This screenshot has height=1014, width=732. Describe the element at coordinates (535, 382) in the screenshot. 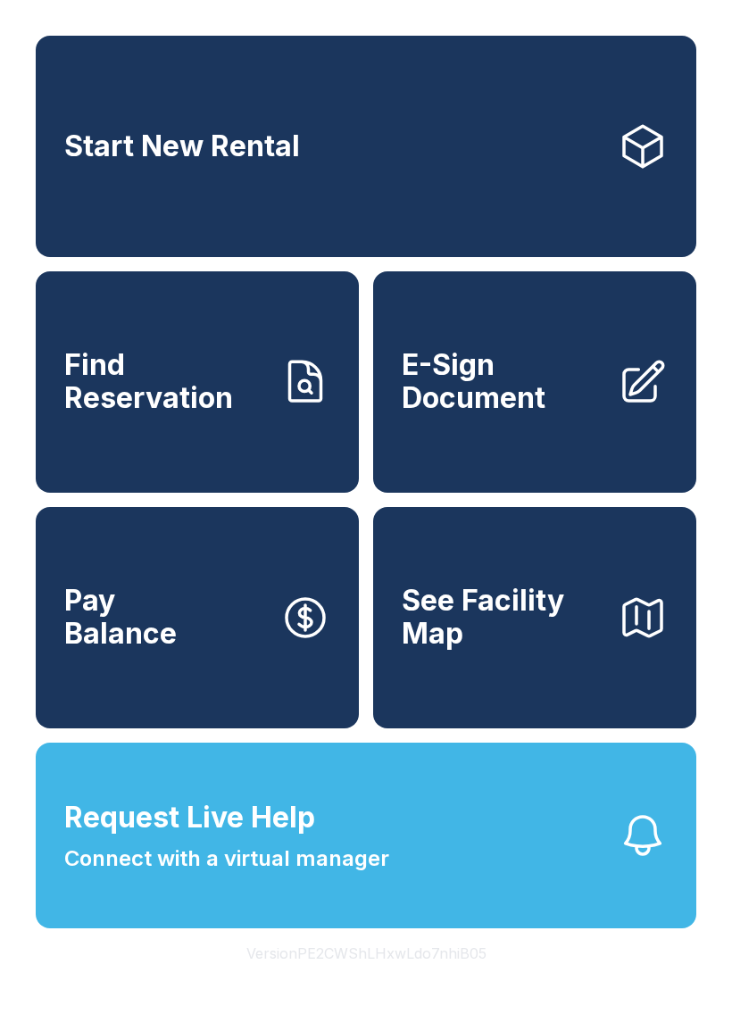

I see `a: E-Sign Document` at that location.